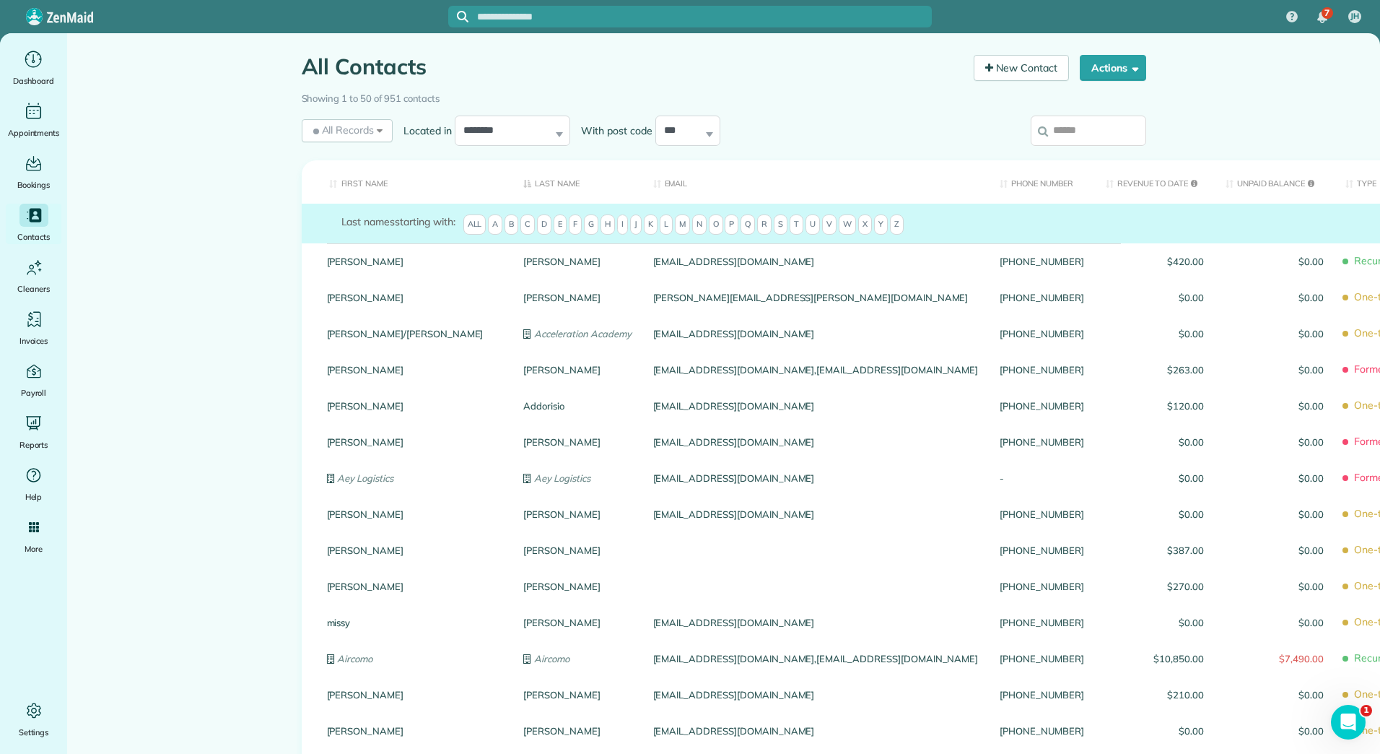 The height and width of the screenshot is (754, 1380). I want to click on span: K, so click(650, 225).